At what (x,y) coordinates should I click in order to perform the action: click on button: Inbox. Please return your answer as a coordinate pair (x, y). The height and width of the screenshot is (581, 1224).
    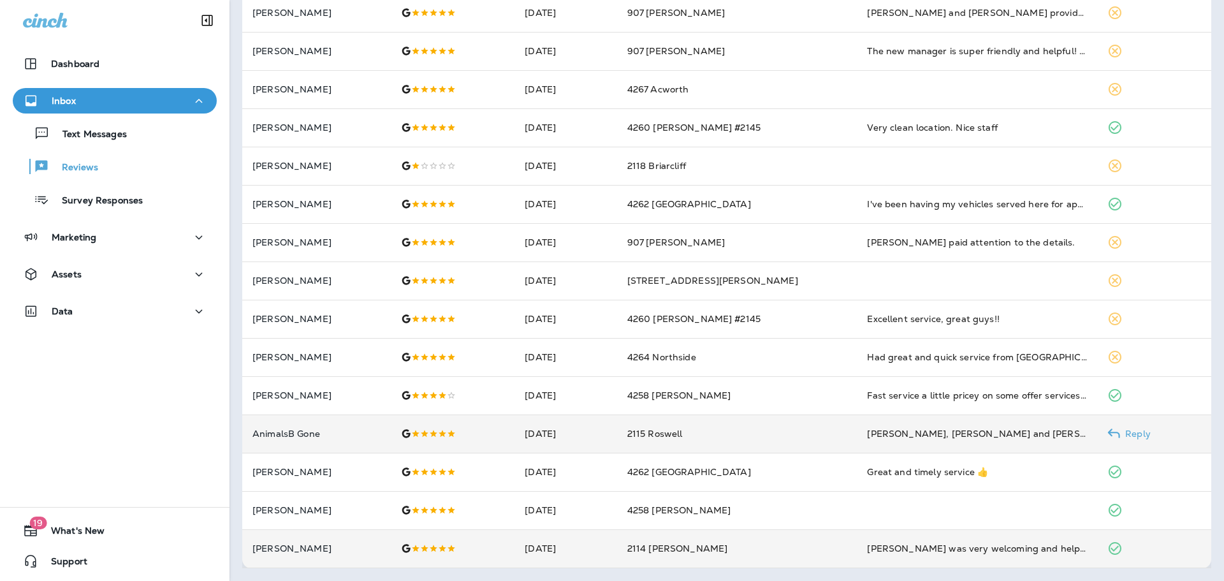
    Looking at the image, I should click on (115, 101).